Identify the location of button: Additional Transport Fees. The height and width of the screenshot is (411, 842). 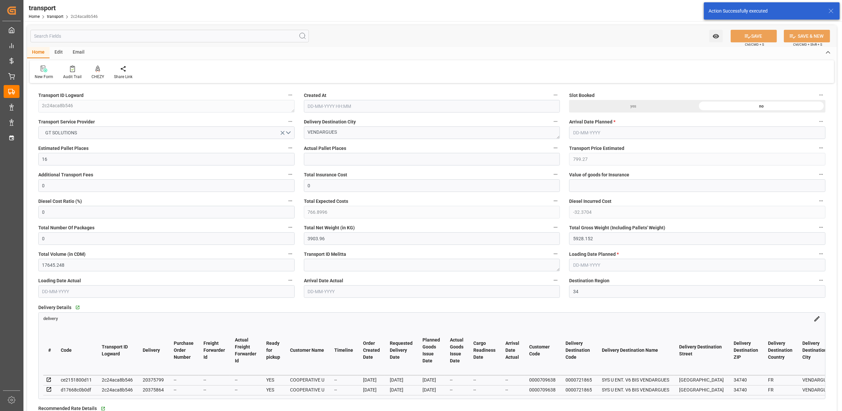
(291, 174).